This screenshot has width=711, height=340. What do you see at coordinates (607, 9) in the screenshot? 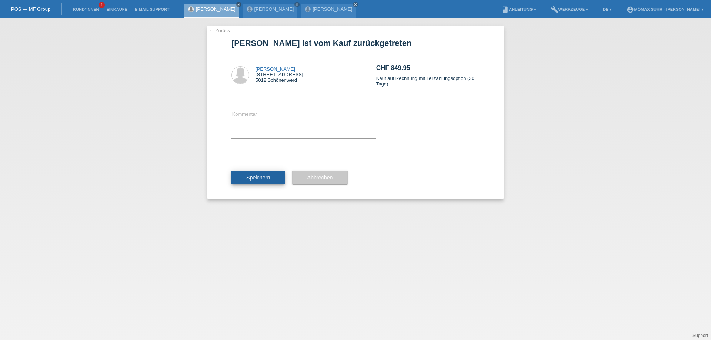
I see `a: DE ▾` at bounding box center [607, 9].